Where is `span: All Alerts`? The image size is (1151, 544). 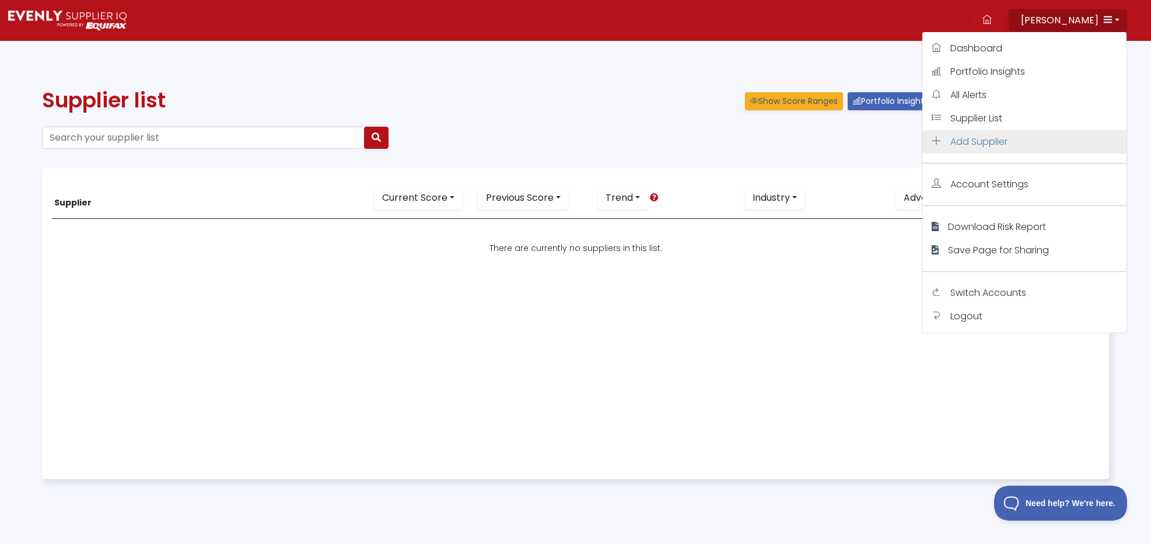 span: All Alerts is located at coordinates (968, 94).